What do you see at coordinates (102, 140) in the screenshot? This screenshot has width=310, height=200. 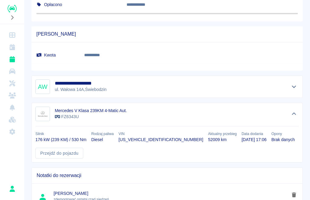 I see `p: Diesel` at bounding box center [102, 140].